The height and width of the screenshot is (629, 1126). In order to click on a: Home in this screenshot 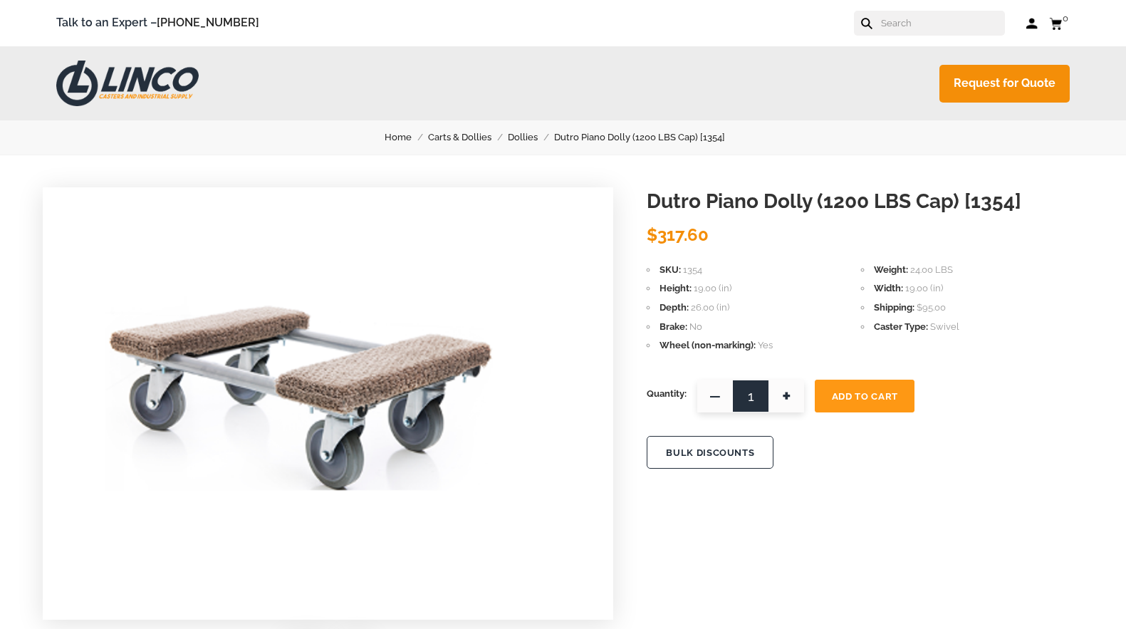, I will do `click(406, 137)`.